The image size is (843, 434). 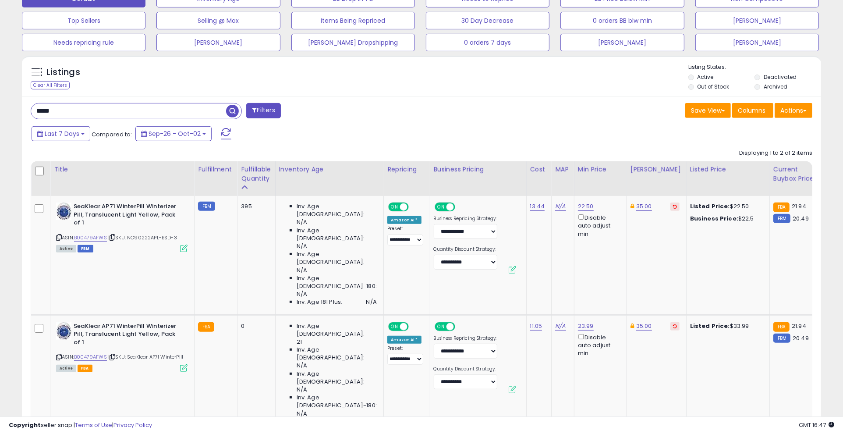 What do you see at coordinates (714, 218) in the screenshot?
I see `b: Business Price:` at bounding box center [714, 218].